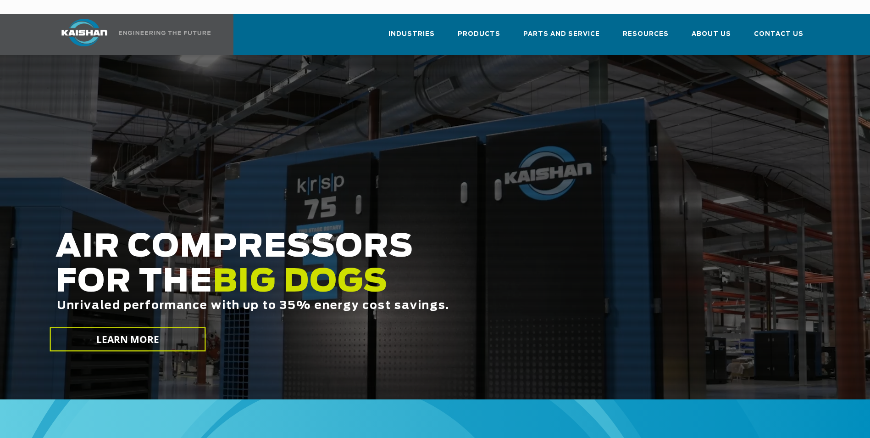 The width and height of the screenshot is (870, 438). What do you see at coordinates (479, 34) in the screenshot?
I see `span: Products` at bounding box center [479, 34].